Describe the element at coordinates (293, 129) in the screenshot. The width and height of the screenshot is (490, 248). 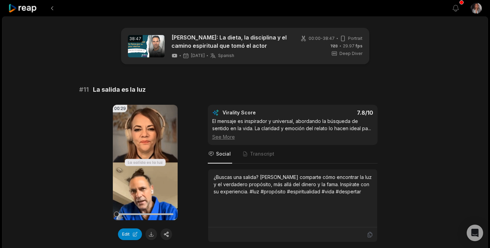
I see `div: El mensaje es inspirador y universal, abordando la búsqueda de sentido en la vida. La claridad y ...` at that location.